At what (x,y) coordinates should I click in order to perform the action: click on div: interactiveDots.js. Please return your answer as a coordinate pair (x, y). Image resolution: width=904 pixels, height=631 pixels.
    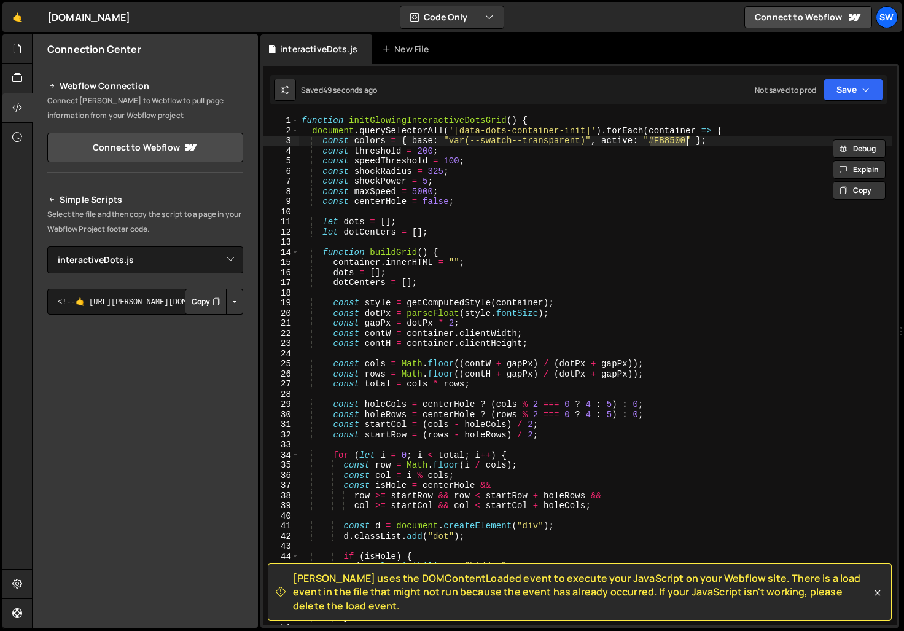
    Looking at the image, I should click on (319, 49).